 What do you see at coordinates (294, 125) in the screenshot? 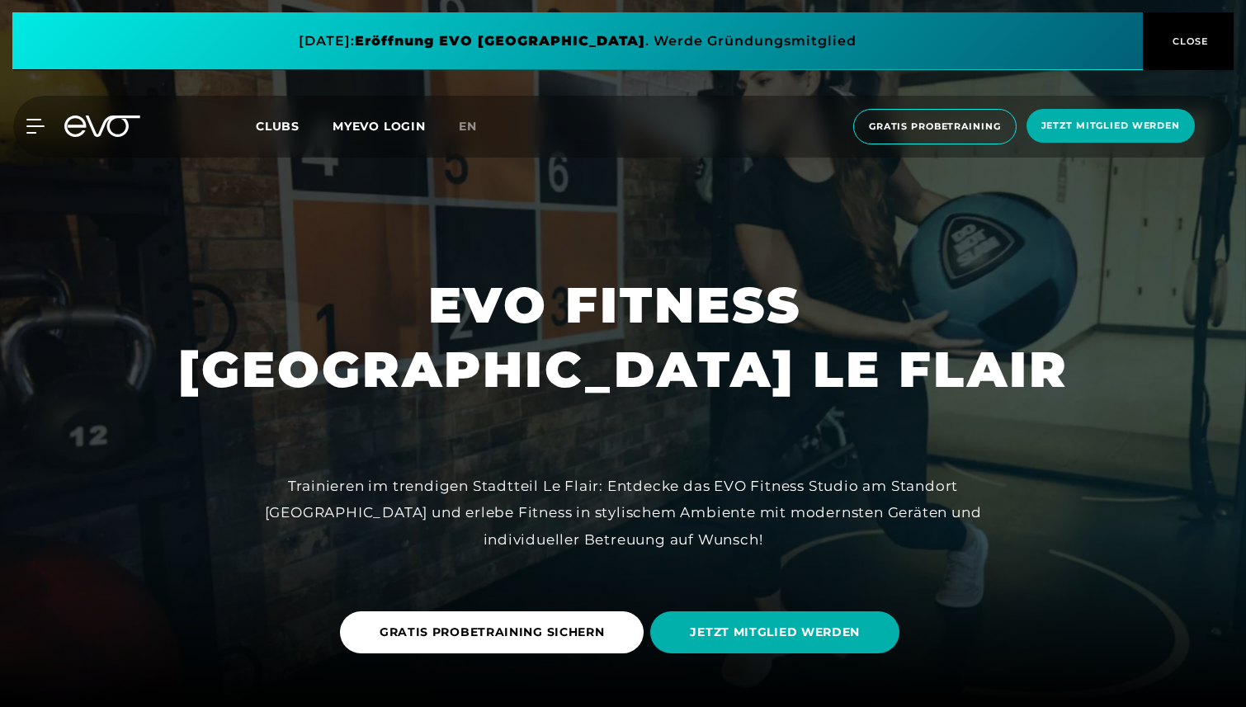
I see `a: Clubs` at bounding box center [294, 125].